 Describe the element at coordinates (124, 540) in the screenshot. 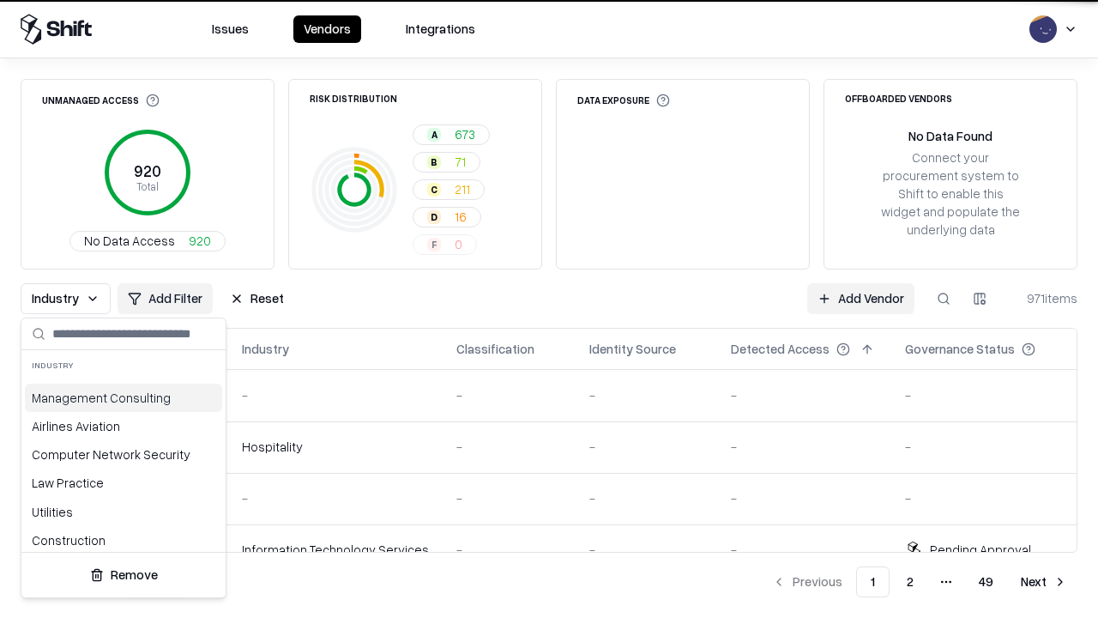

I see `div: Construction` at that location.